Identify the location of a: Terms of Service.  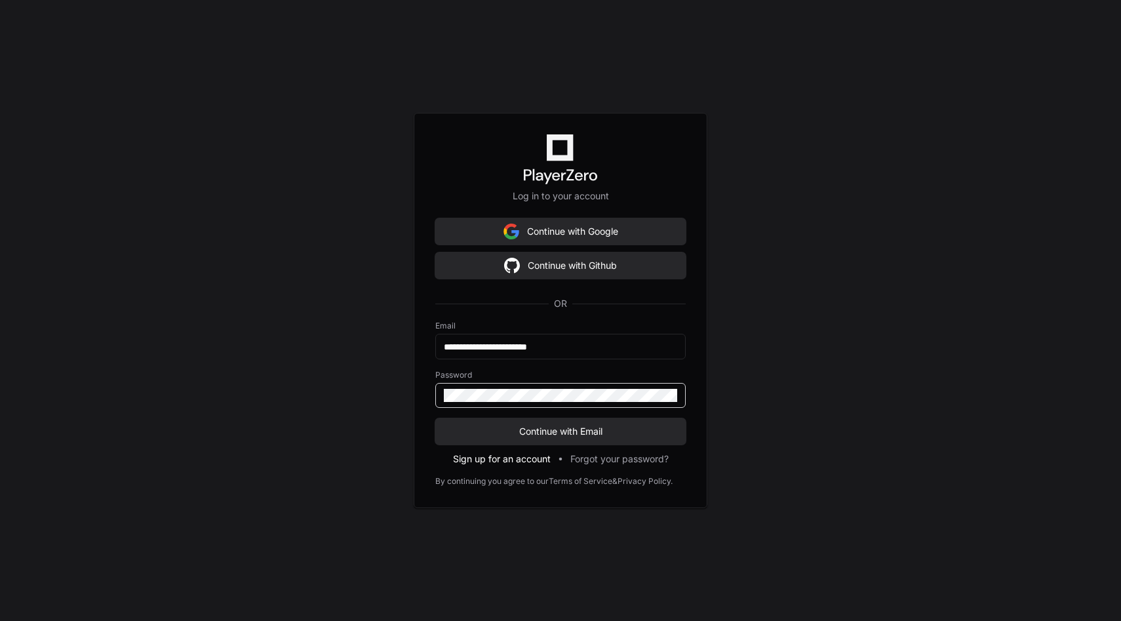
(580, 481).